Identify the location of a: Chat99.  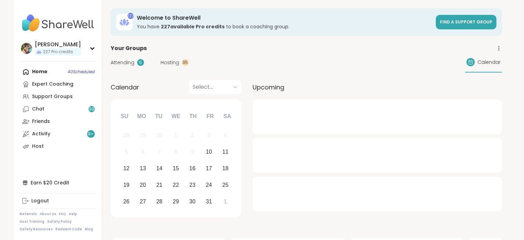
(58, 109).